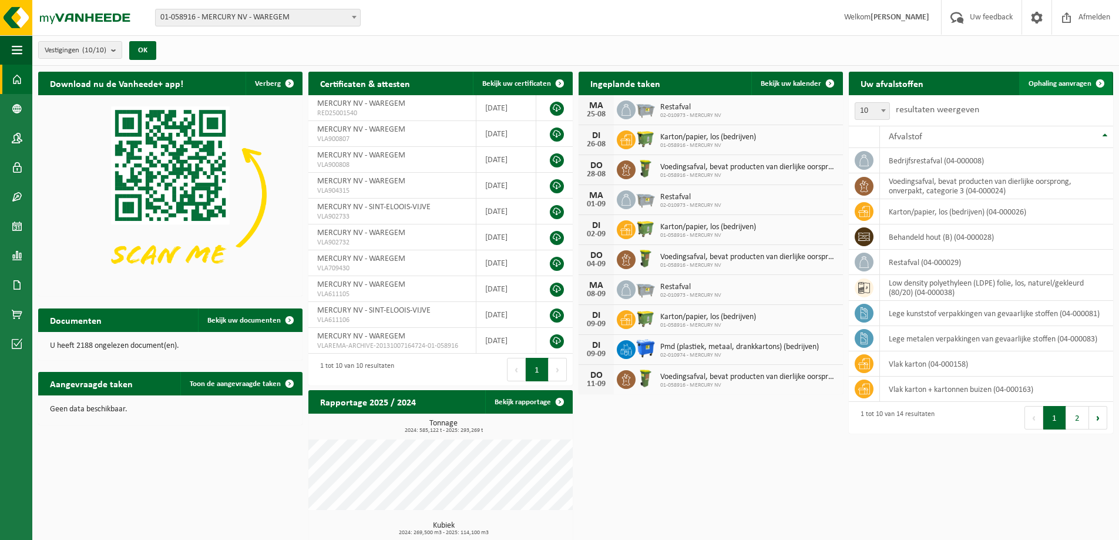 Image resolution: width=1119 pixels, height=540 pixels. Describe the element at coordinates (268, 83) in the screenshot. I see `span: Verberg` at that location.